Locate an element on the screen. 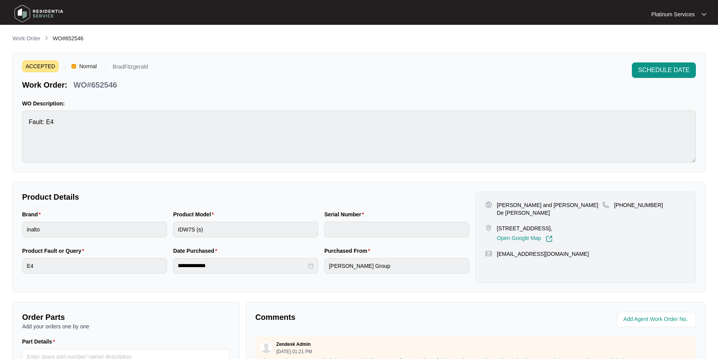 The image size is (718, 359). label: Purchased From is located at coordinates (349, 251).